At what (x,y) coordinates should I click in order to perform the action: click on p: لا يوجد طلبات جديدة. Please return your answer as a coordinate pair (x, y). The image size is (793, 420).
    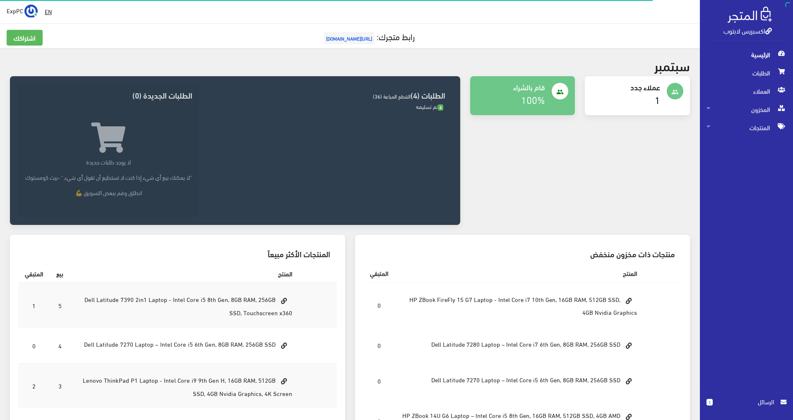
    Looking at the image, I should click on (108, 161).